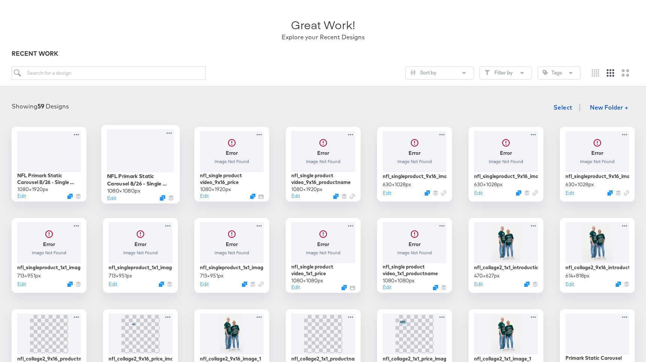  I want to click on div: Showing Designs, so click(40, 106).